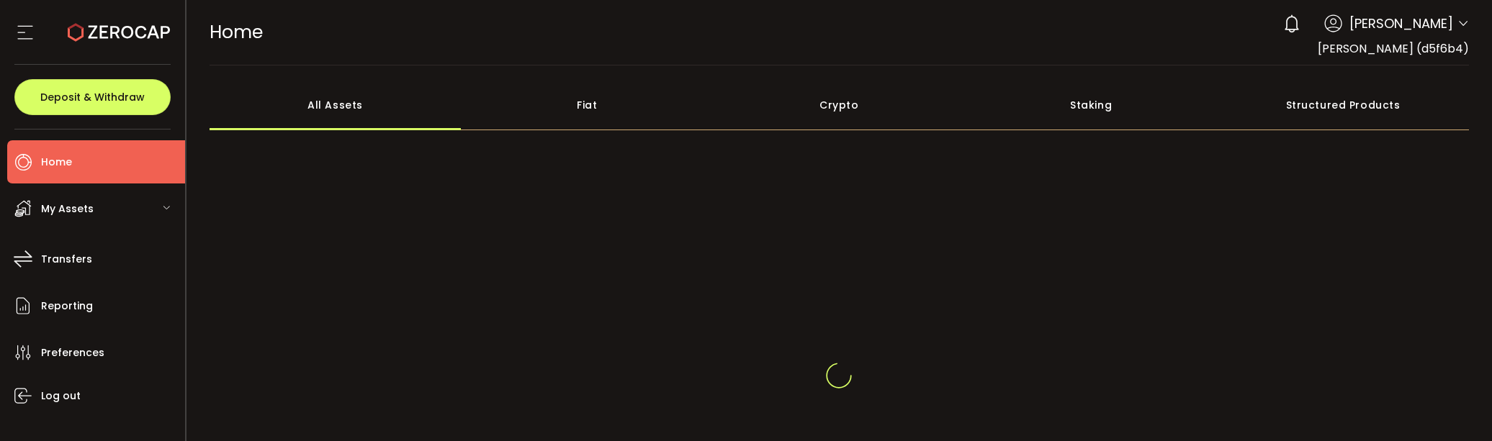 The width and height of the screenshot is (1492, 441). I want to click on span: My Assets, so click(67, 209).